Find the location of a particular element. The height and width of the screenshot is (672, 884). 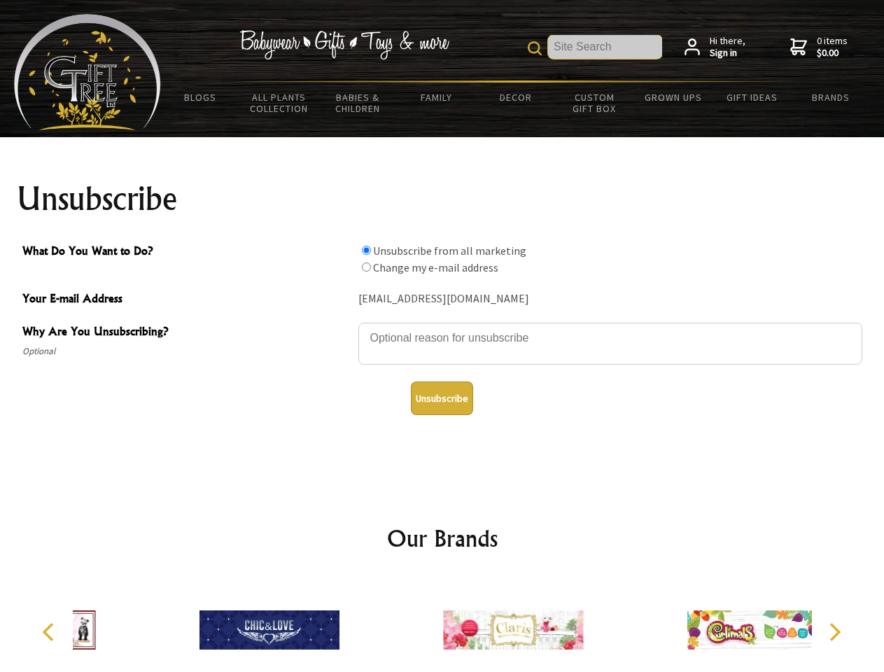

span: Hi there, is located at coordinates (727, 47).